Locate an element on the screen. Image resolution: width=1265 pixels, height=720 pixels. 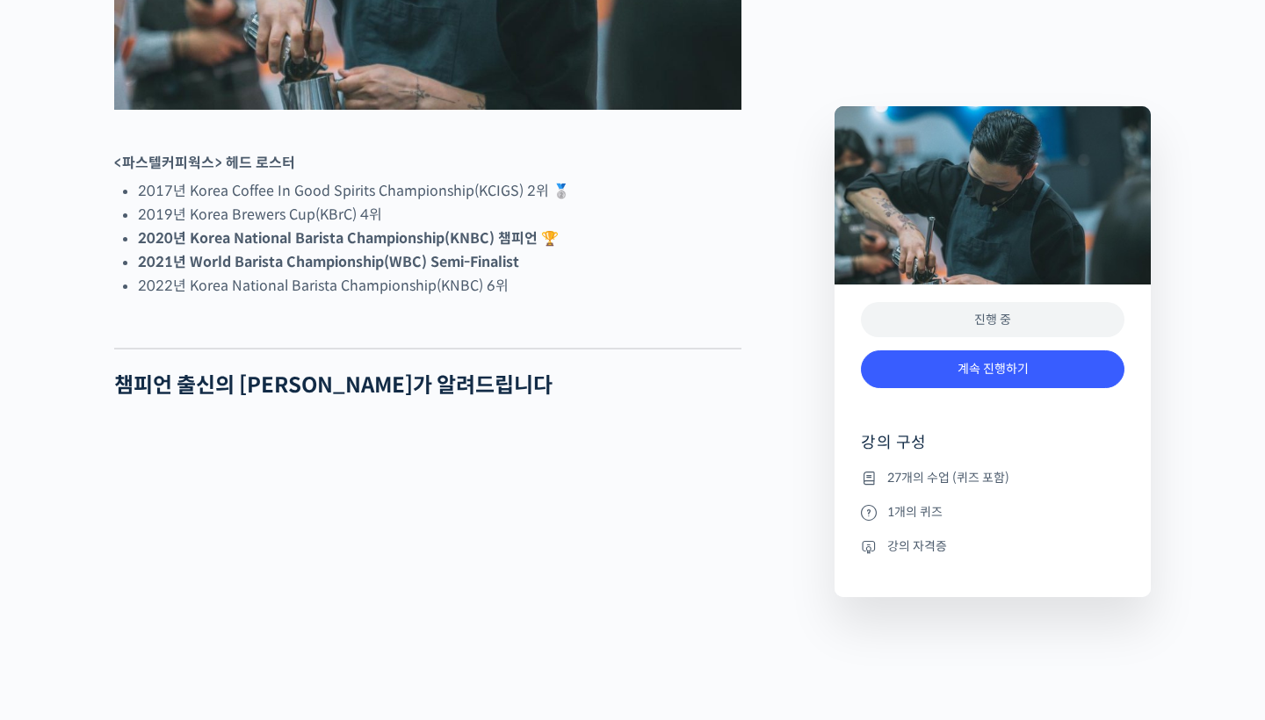
li: 강의 자격증 is located at coordinates (993, 546).